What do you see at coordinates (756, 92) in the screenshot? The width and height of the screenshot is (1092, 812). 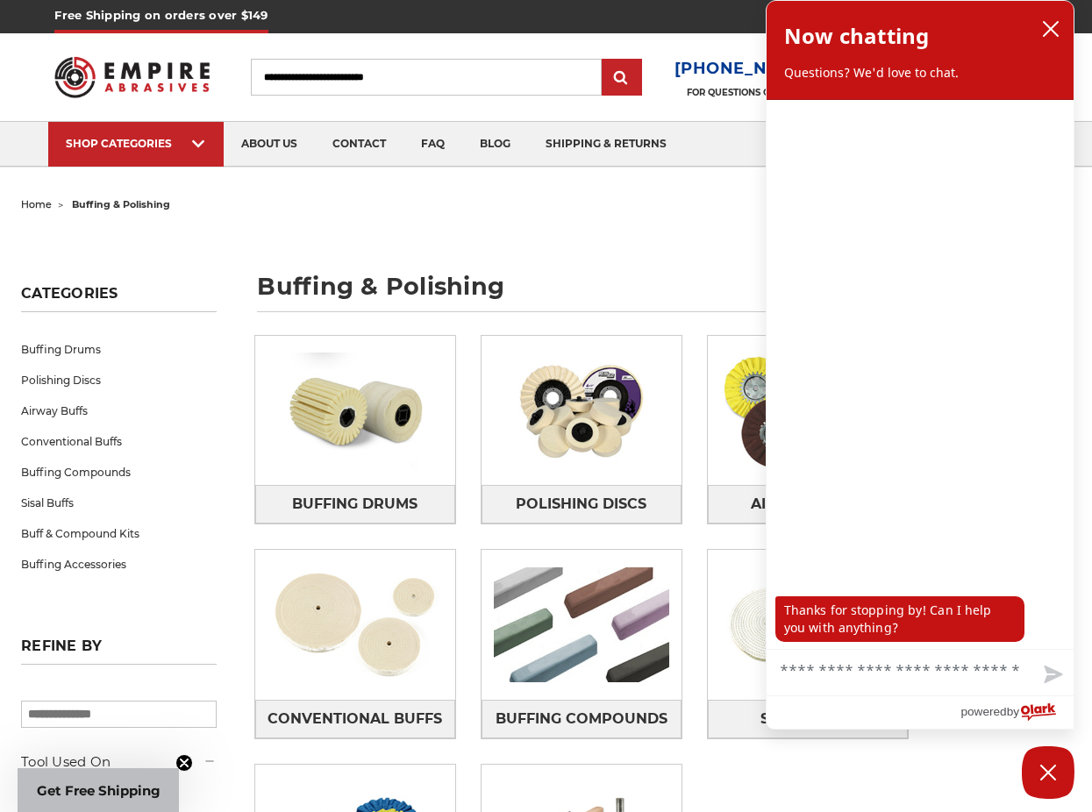 I see `p: FOR QUESTIONS OR INQUIRIES` at bounding box center [756, 92].